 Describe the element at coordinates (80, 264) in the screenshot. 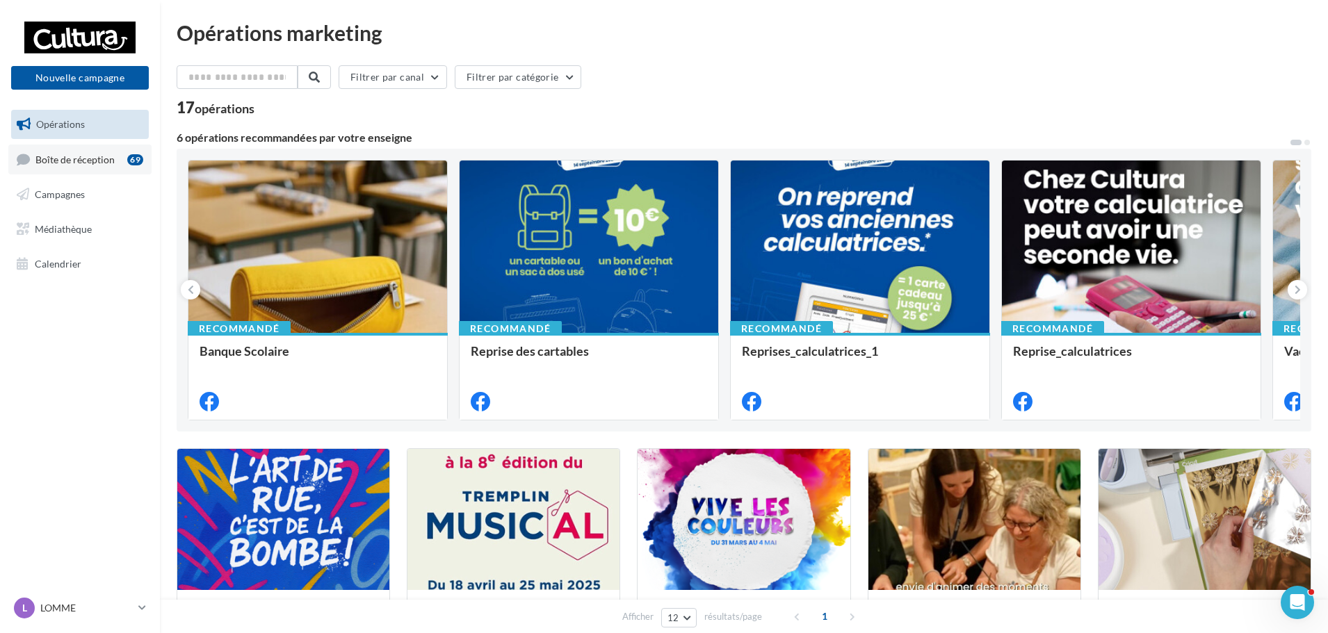

I see `a: Calendrier` at that location.